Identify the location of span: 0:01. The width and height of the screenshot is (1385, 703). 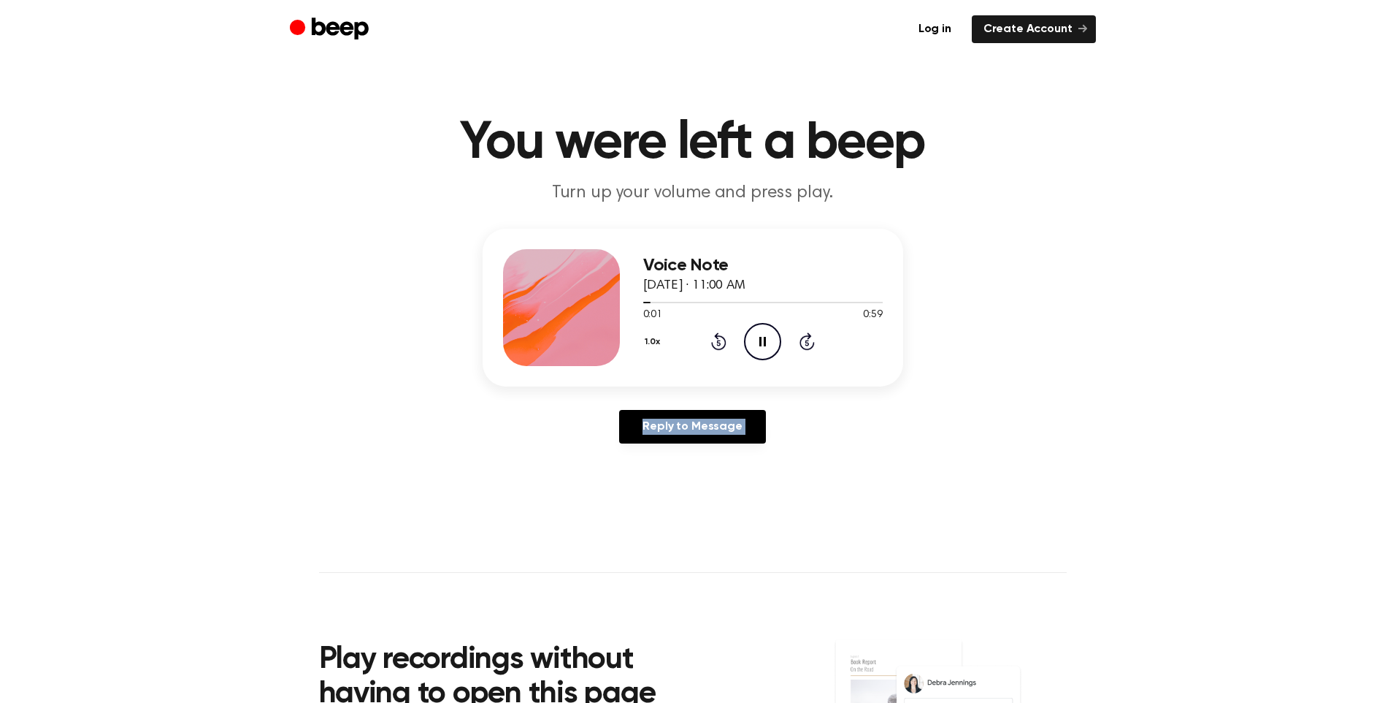
(653, 315).